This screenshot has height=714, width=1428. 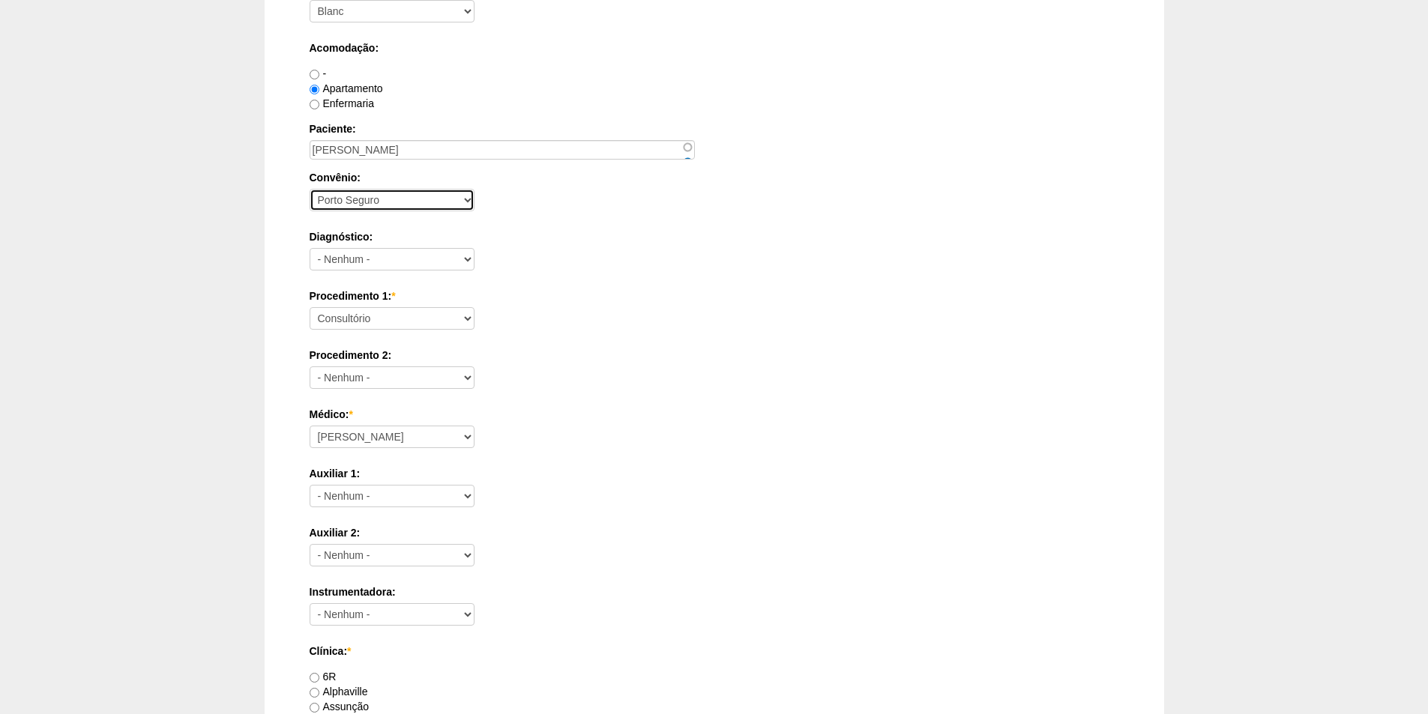 I want to click on label: 6R, so click(x=323, y=677).